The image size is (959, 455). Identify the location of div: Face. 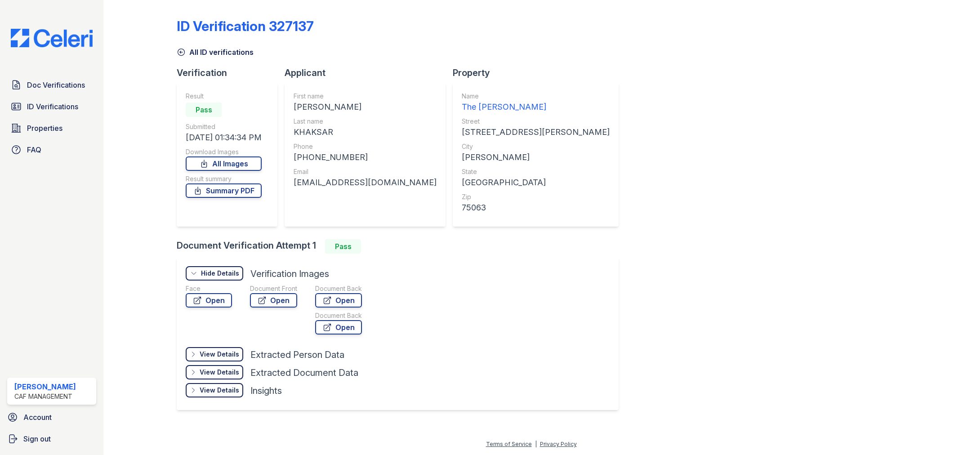
(209, 289).